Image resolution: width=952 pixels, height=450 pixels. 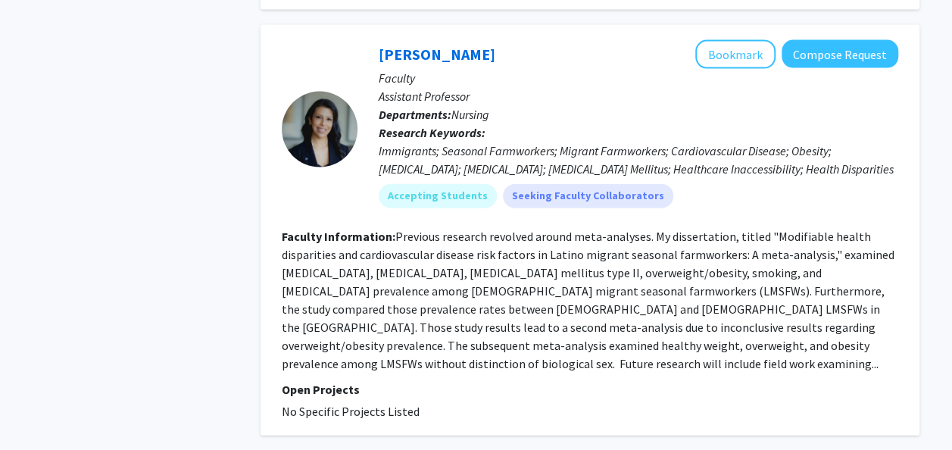 What do you see at coordinates (587, 196) in the screenshot?
I see `mat-chip: Seeking Faculty Collaborators` at bounding box center [587, 196].